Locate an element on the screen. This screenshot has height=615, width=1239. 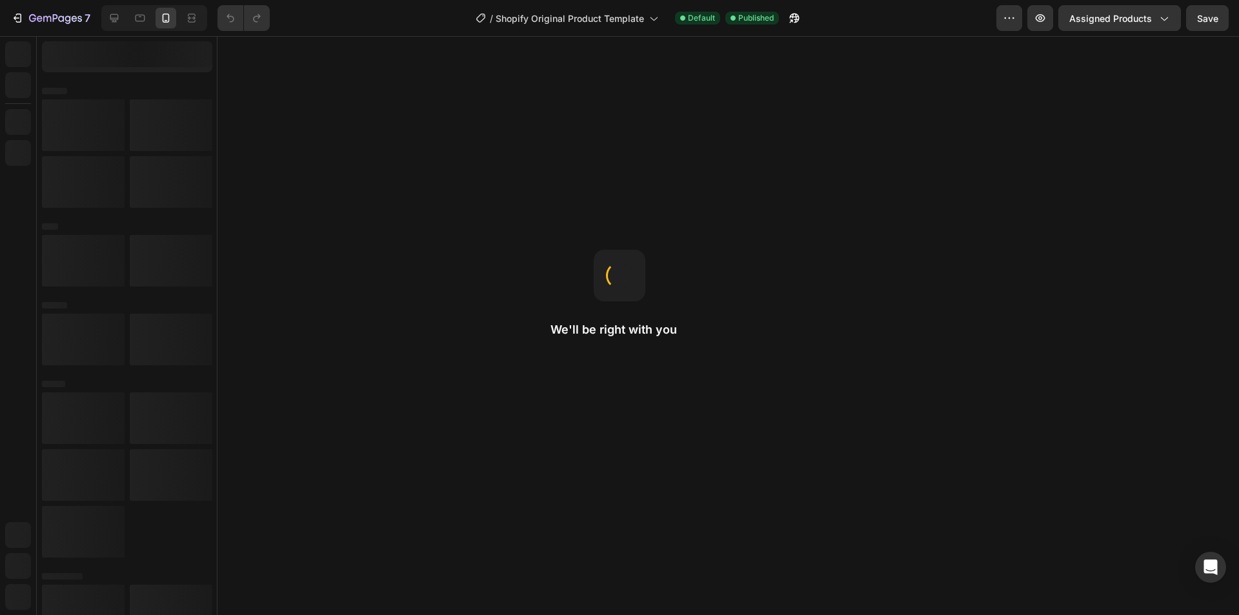
div: Undo/Redo is located at coordinates (243, 18).